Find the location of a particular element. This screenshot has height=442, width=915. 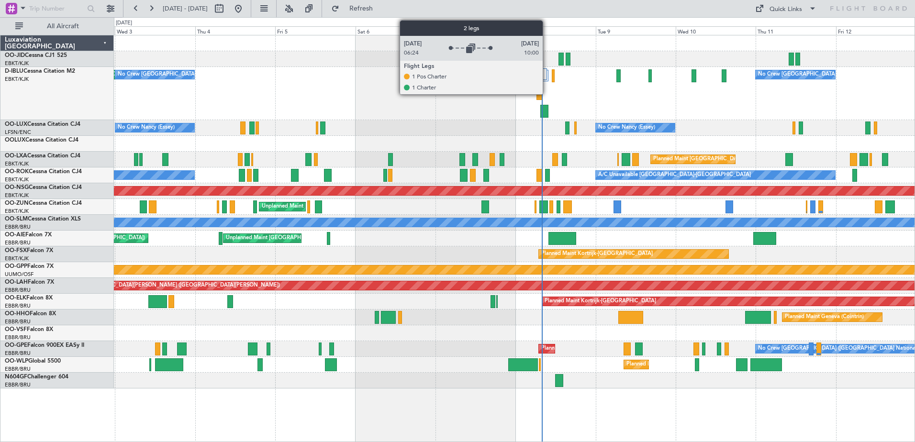

a: D-IBLUCessna Citation M2 is located at coordinates (40, 71).